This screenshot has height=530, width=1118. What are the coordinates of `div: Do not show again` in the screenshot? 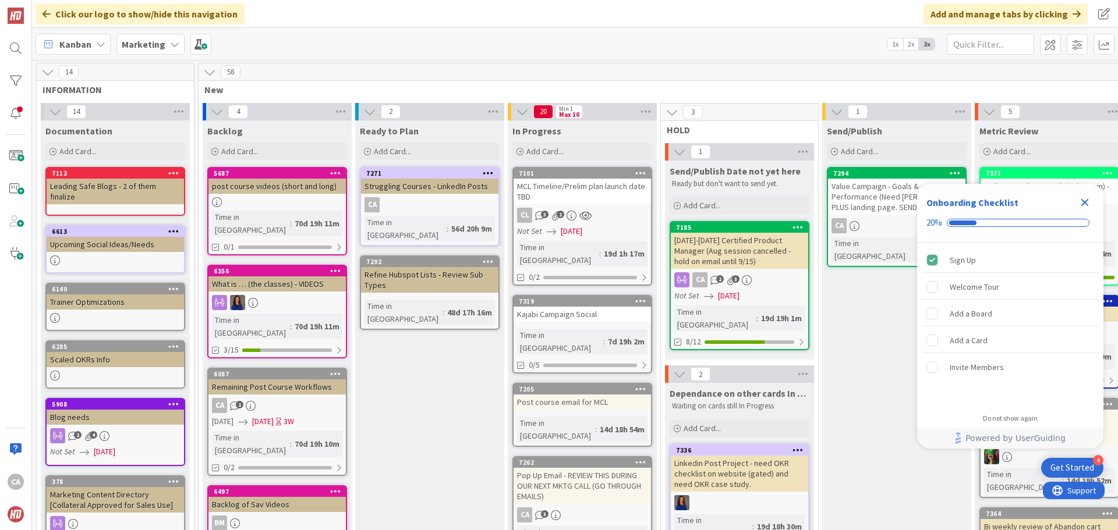 It's located at (1010, 419).